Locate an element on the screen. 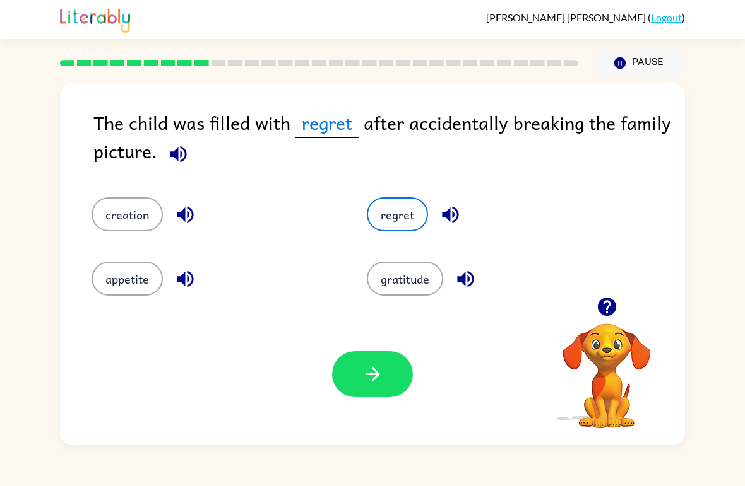  button: gratitude is located at coordinates (404, 279).